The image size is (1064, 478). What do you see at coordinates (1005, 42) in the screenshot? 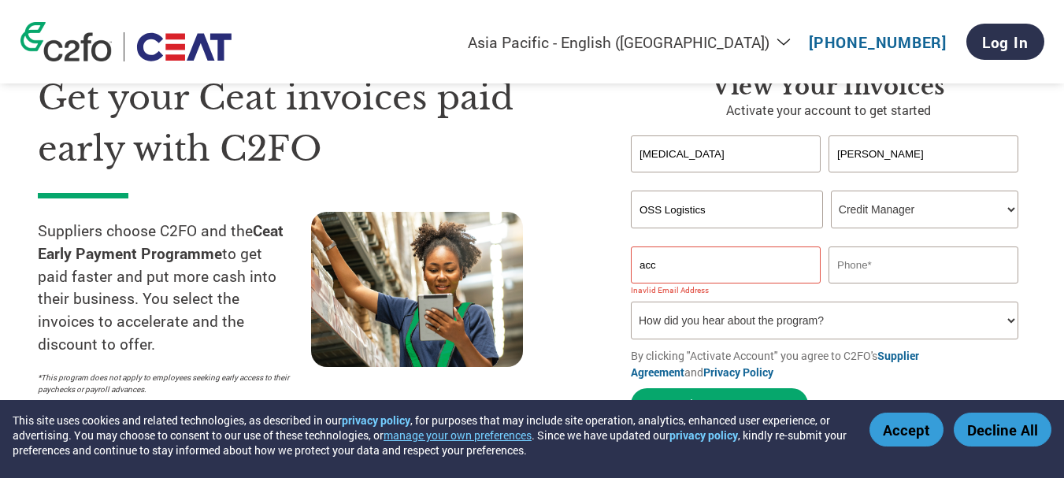
I see `a: Log In` at bounding box center [1005, 42].